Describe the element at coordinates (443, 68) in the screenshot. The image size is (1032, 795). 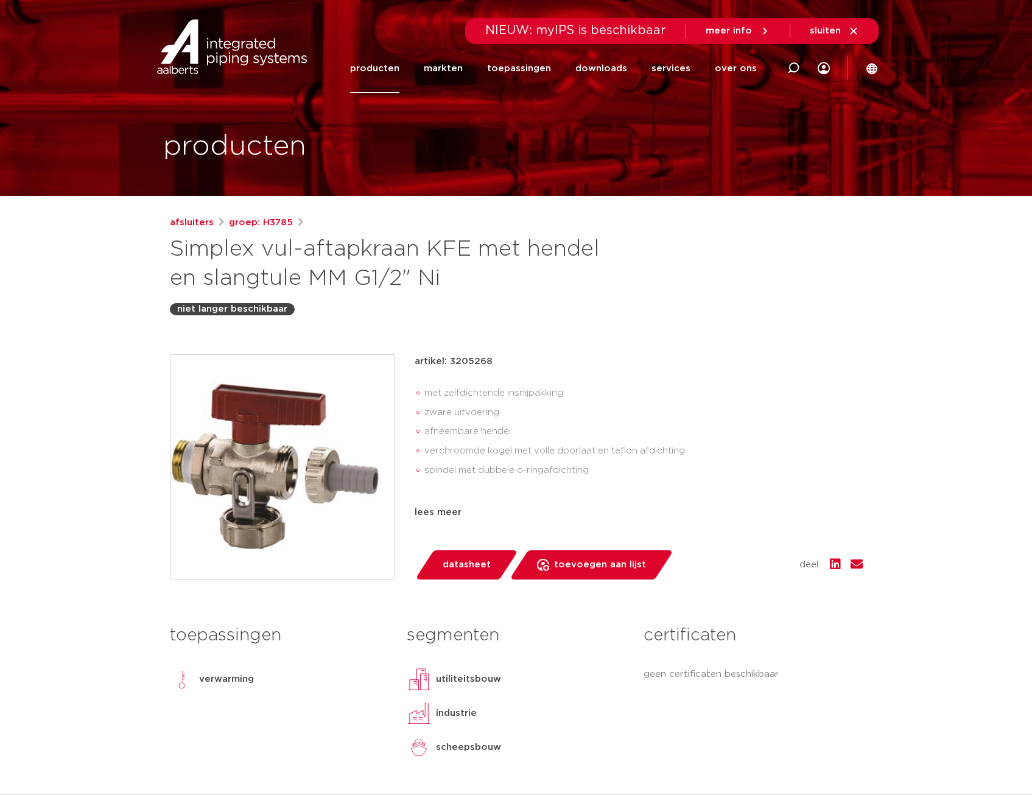
I see `a: markten` at that location.